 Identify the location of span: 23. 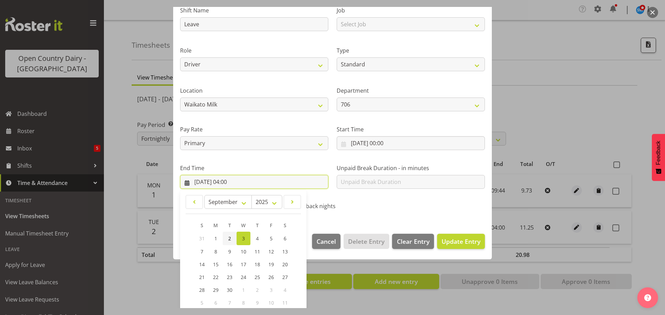
(229, 277).